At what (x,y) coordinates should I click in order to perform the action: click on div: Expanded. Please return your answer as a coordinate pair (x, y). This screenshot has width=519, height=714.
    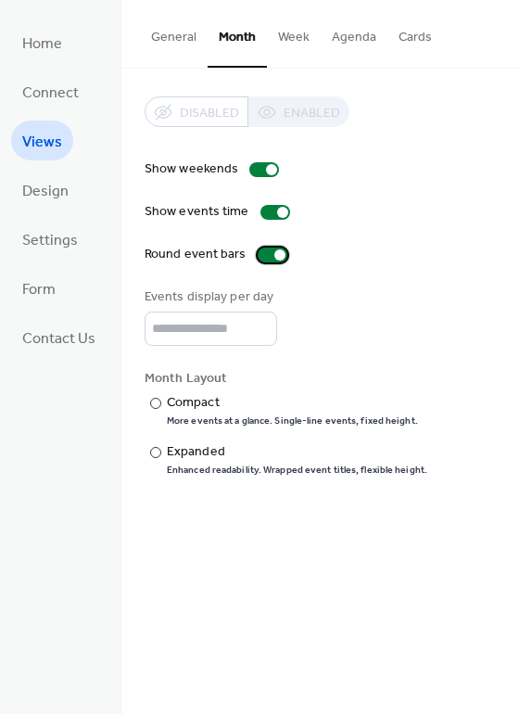
    Looking at the image, I should click on (295, 451).